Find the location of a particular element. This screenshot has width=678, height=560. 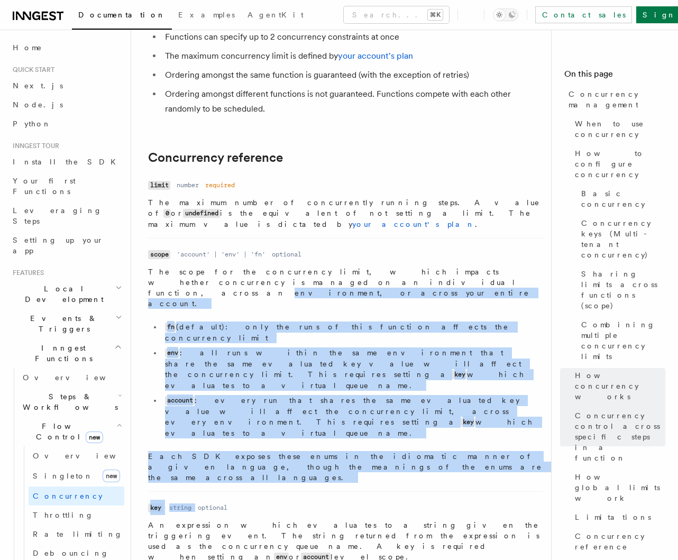

code: env is located at coordinates (172, 353).